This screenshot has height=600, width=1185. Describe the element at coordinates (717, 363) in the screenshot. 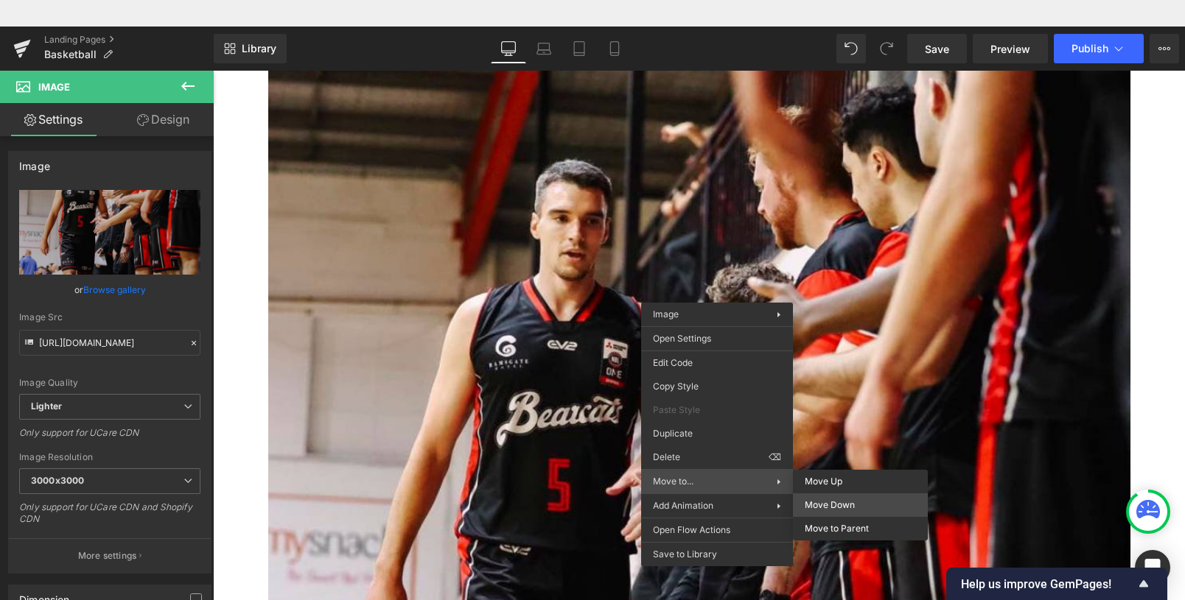

I see `span: Edit Code` at that location.